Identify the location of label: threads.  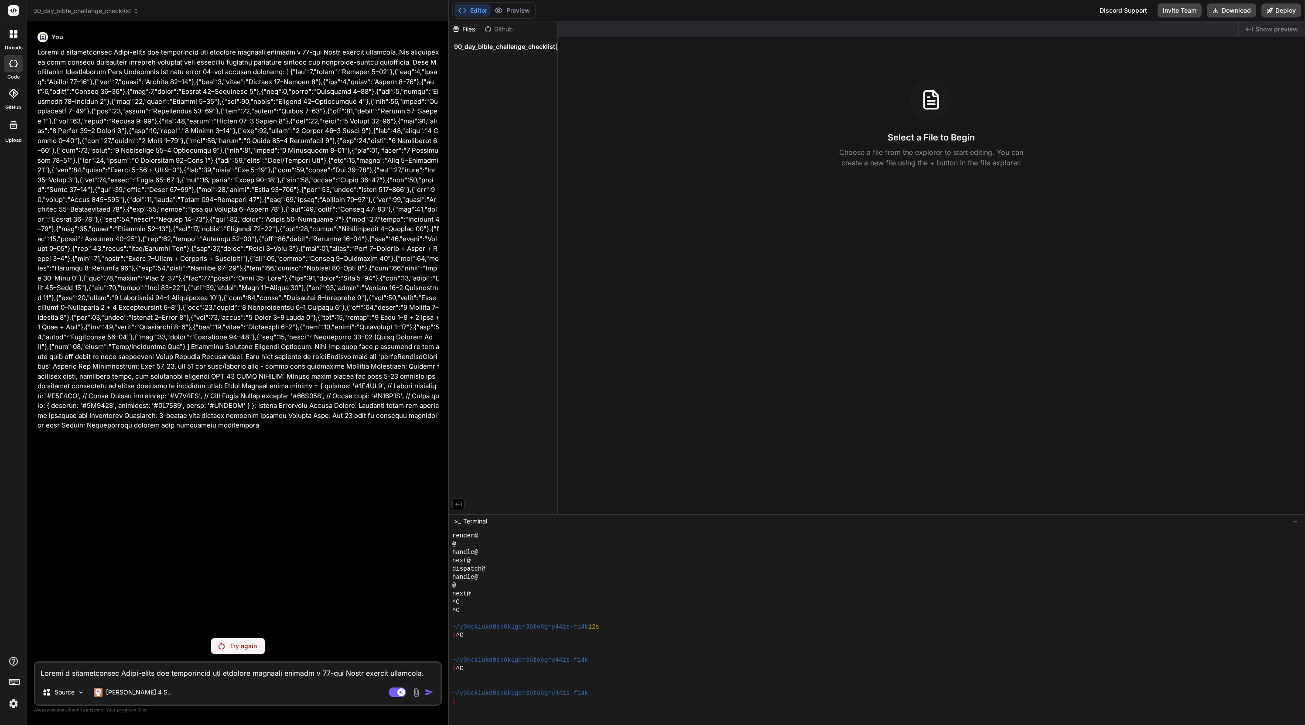
(13, 48).